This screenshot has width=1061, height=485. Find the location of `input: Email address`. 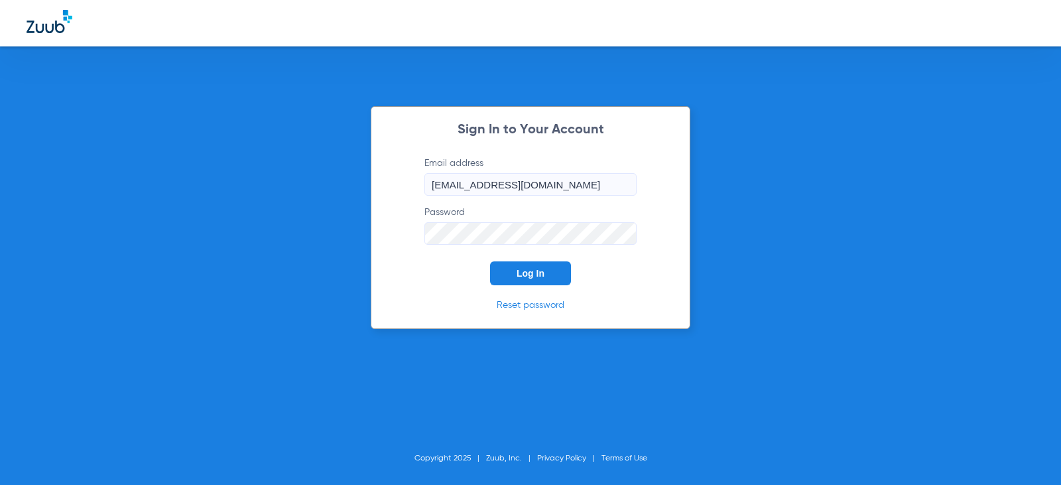

input: Email address is located at coordinates (530, 184).